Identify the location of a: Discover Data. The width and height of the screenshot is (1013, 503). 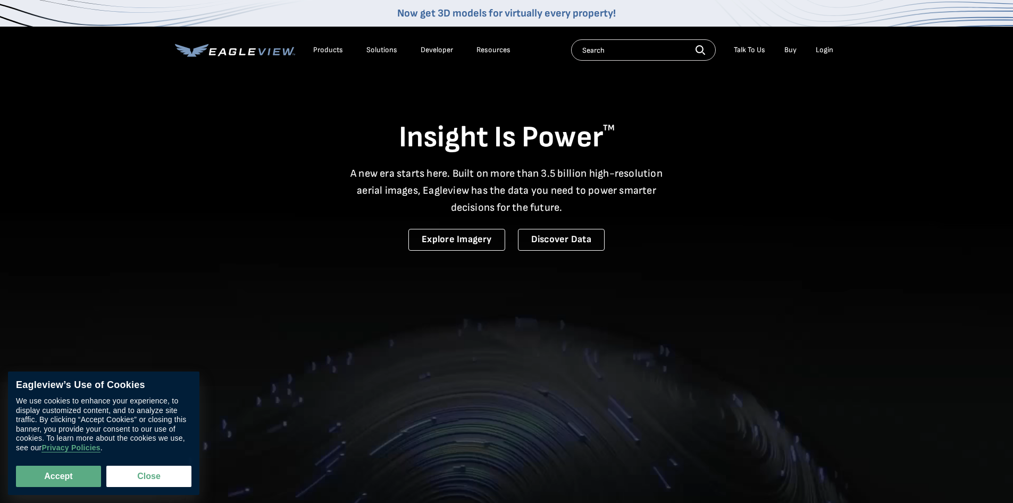
(561, 239).